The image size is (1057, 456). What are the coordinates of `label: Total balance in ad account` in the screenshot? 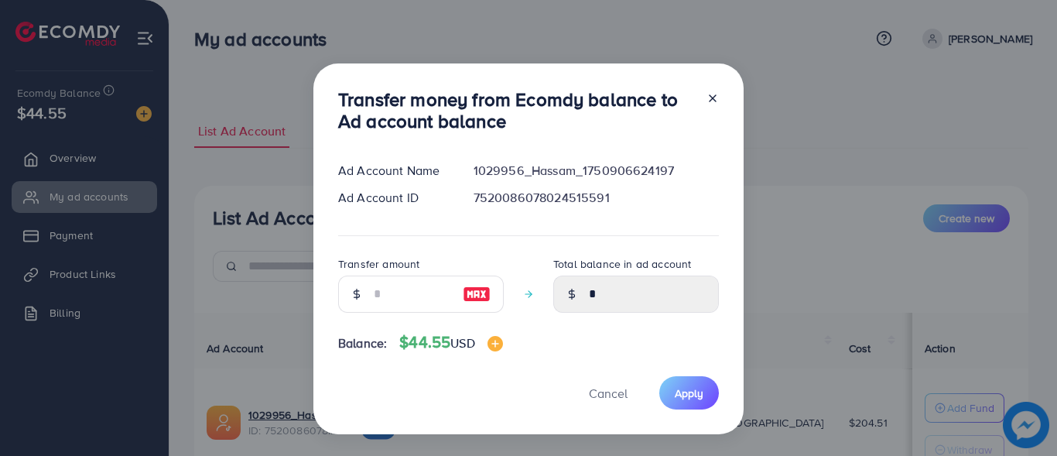 It's located at (622, 264).